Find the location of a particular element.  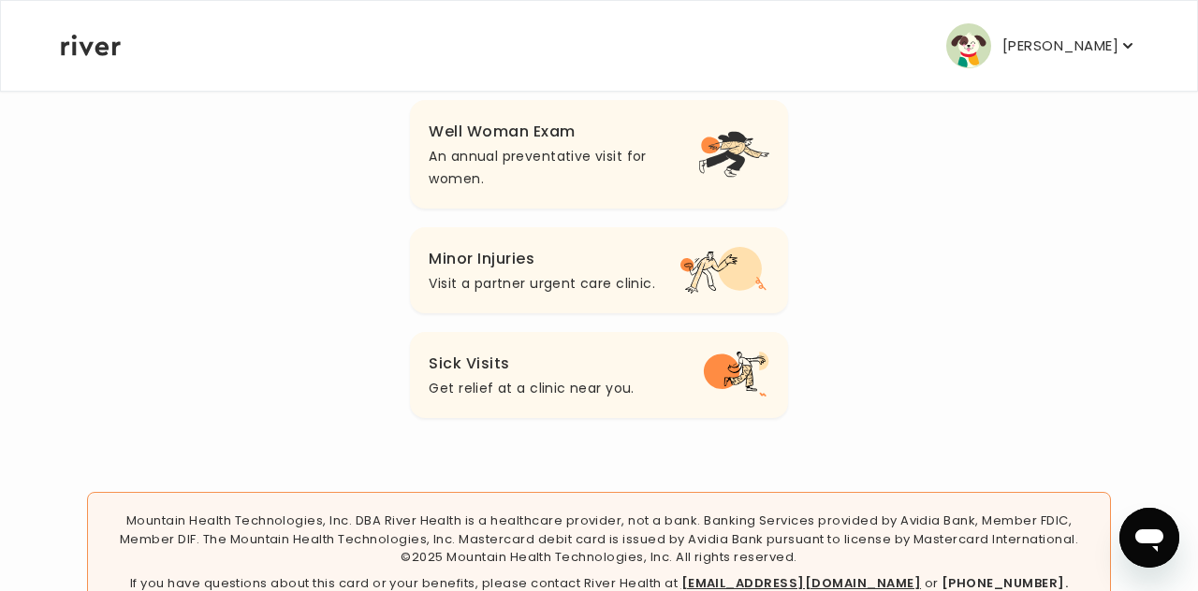

h3: Minor Injuries is located at coordinates (542, 259).